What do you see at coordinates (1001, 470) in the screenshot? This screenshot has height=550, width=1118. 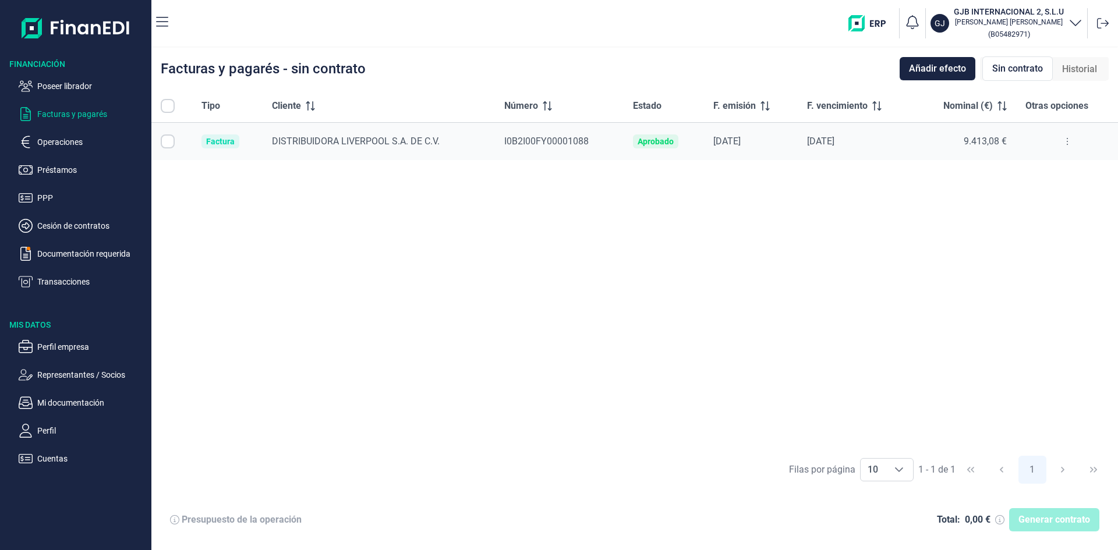 I see `button: Previous Page` at bounding box center [1001, 470].